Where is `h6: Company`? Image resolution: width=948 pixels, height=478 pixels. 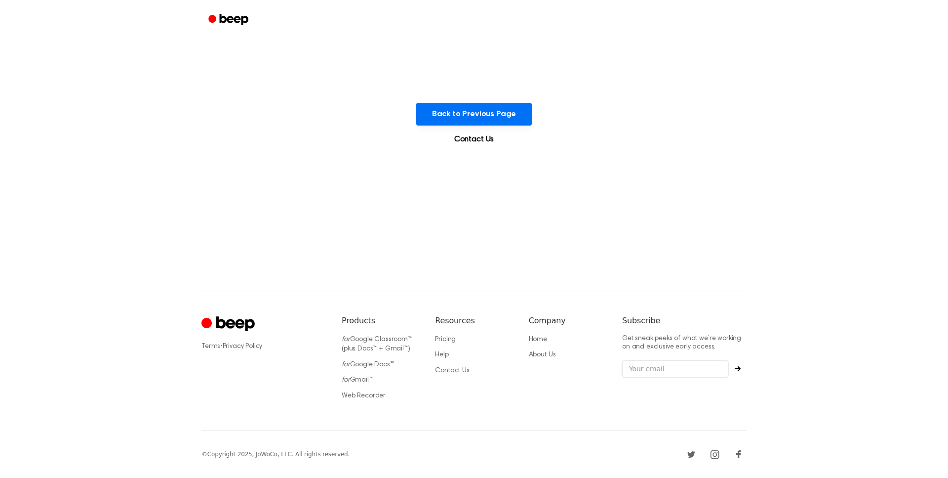 h6: Company is located at coordinates (567, 321).